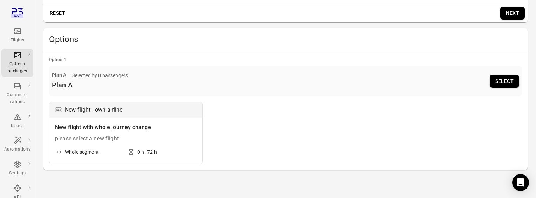 The image size is (536, 198). Describe the element at coordinates (94, 110) in the screenshot. I see `div: New flight - own airline` at that location.